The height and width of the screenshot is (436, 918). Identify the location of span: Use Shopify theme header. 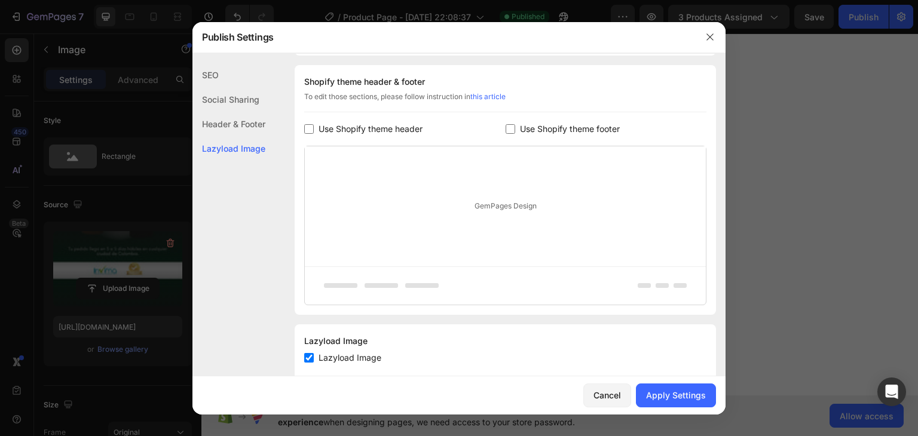
(370, 129).